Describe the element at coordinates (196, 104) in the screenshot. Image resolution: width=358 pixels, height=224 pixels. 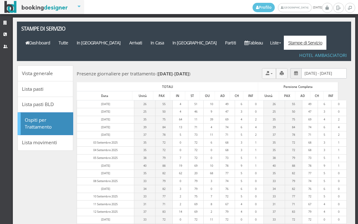
I see `td: 51` at that location.